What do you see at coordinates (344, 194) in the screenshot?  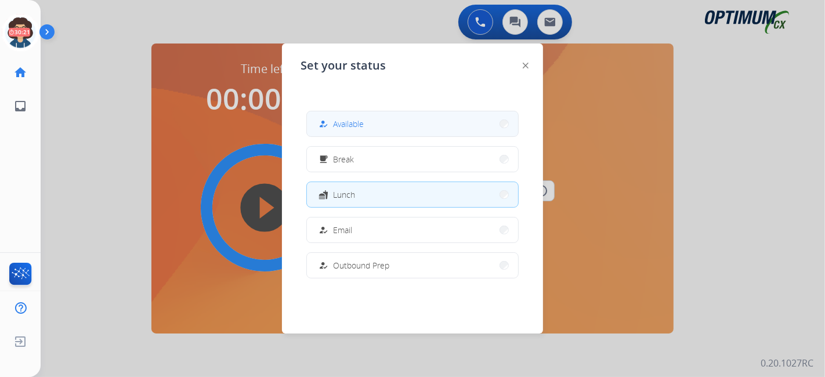 I see `span: Lunch` at bounding box center [344, 194].